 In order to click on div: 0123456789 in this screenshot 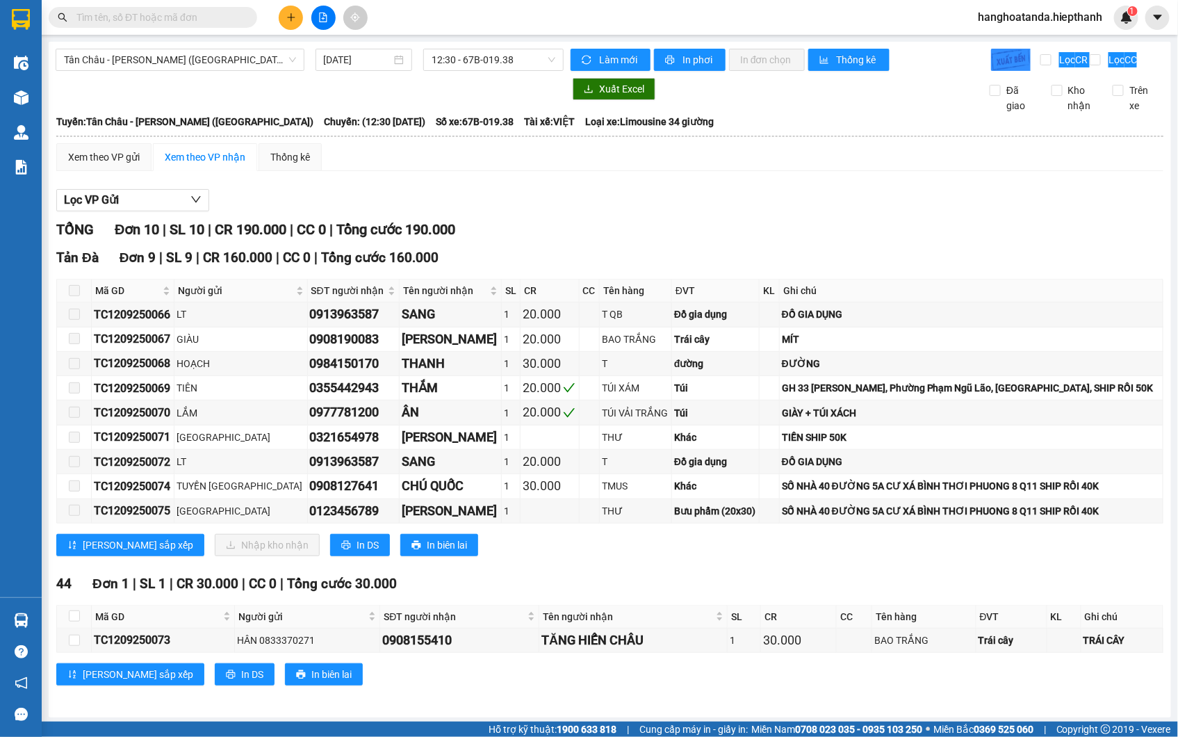, I will do `click(354, 511)`.